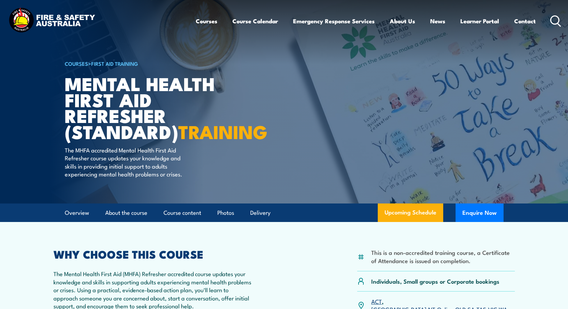 Image resolution: width=568 pixels, height=309 pixels. What do you see at coordinates (260, 213) in the screenshot?
I see `a: Delivery` at bounding box center [260, 213].